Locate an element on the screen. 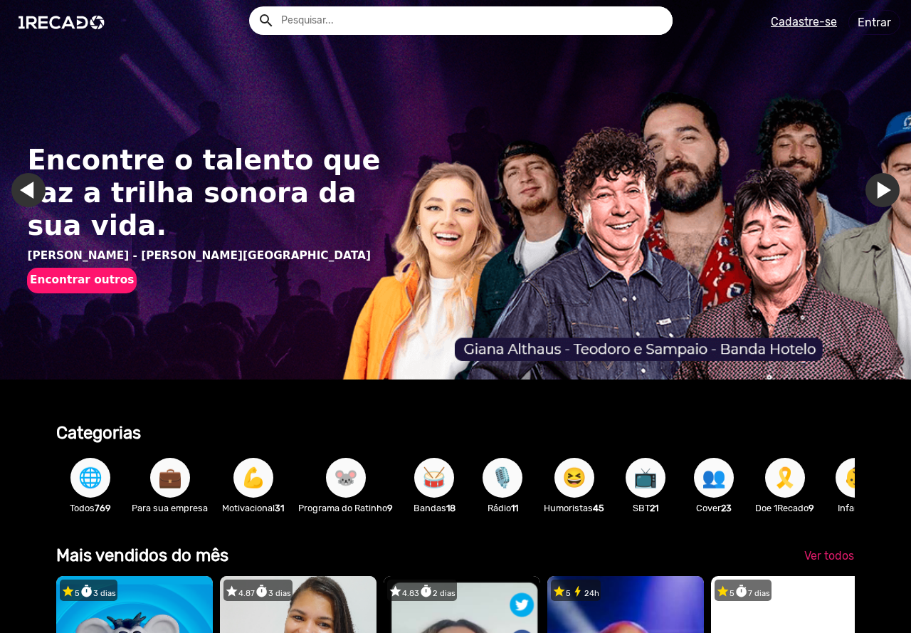 The height and width of the screenshot is (633, 911). a: Entrar is located at coordinates (874, 22).